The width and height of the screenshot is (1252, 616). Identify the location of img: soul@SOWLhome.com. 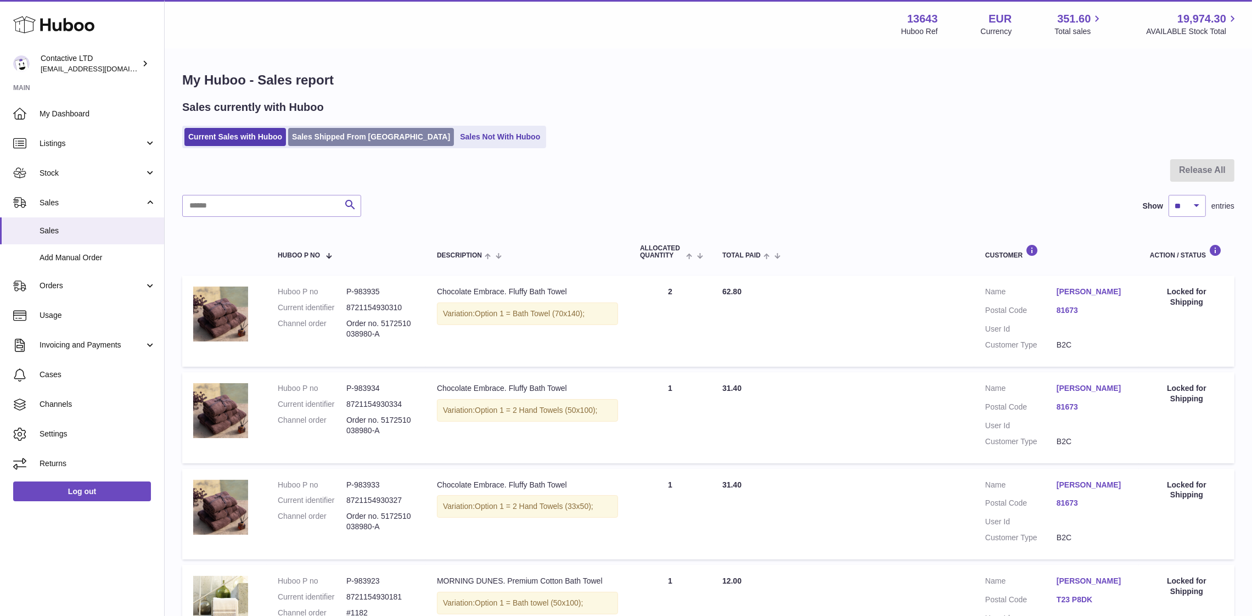
(21, 64).